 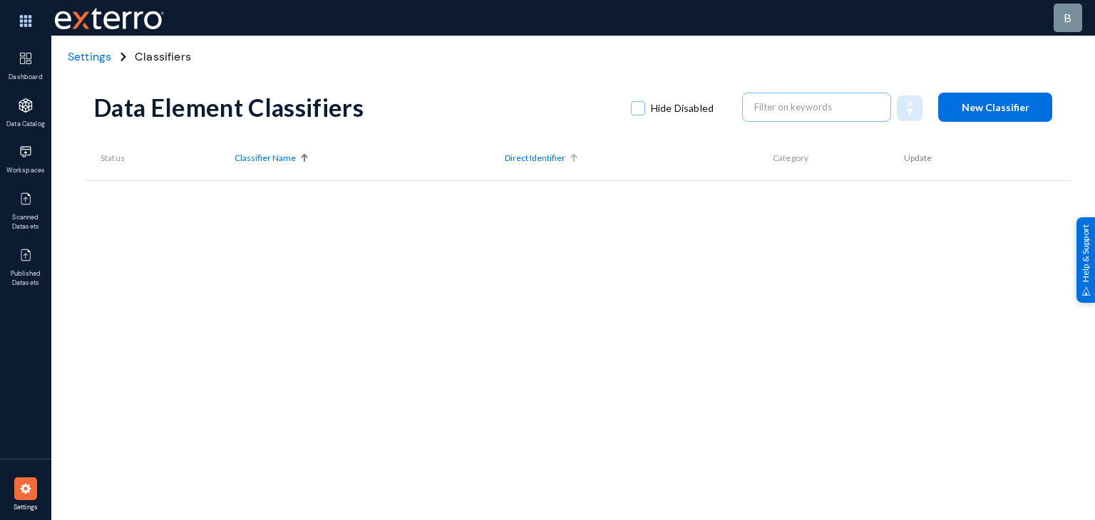 I want to click on span: Hide Disabled, so click(x=682, y=108).